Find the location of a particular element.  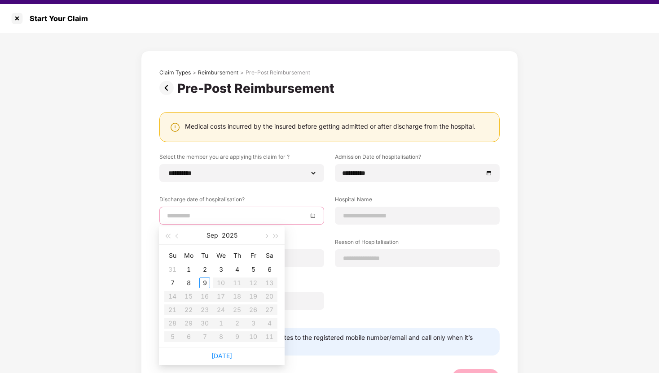

div: 8 is located at coordinates (188, 283).